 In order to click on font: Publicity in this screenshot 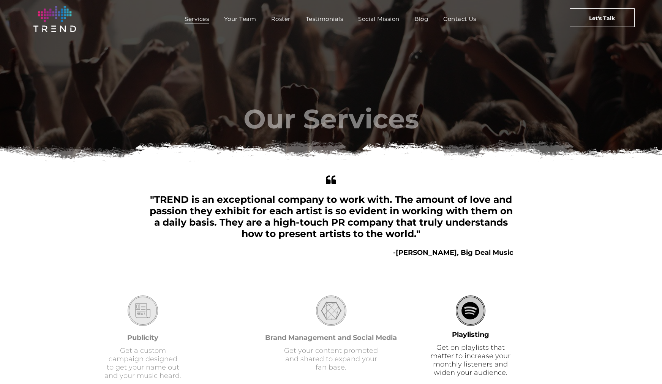, I will do `click(143, 338)`.